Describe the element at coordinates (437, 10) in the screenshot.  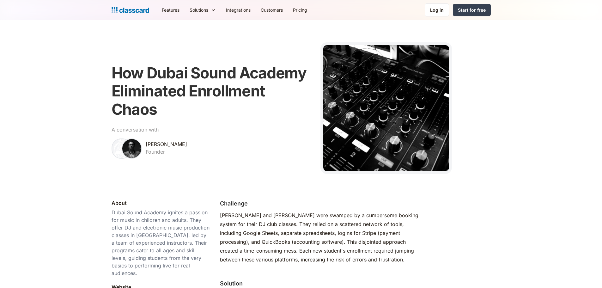
I see `a: Log in` at that location.